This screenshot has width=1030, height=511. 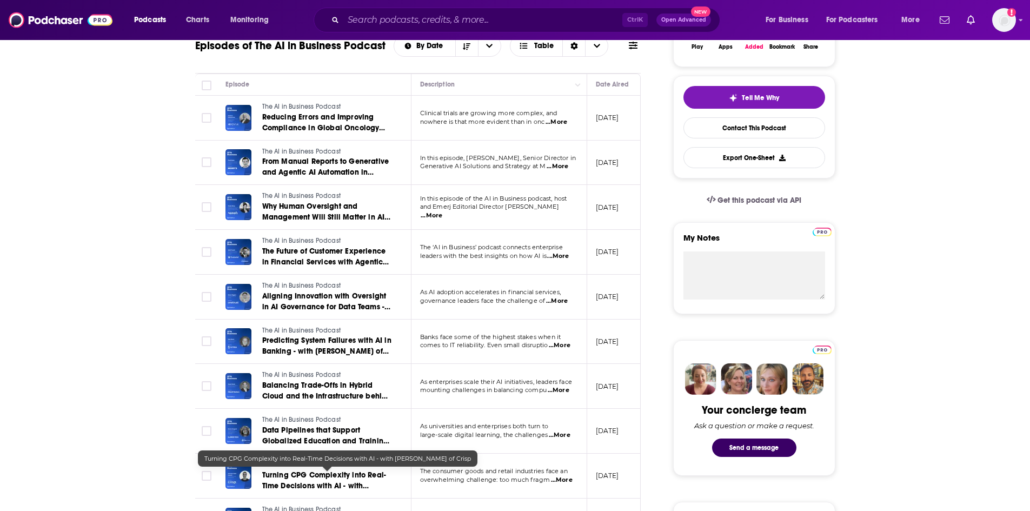 I want to click on img: Sydney Profile, so click(x=701, y=379).